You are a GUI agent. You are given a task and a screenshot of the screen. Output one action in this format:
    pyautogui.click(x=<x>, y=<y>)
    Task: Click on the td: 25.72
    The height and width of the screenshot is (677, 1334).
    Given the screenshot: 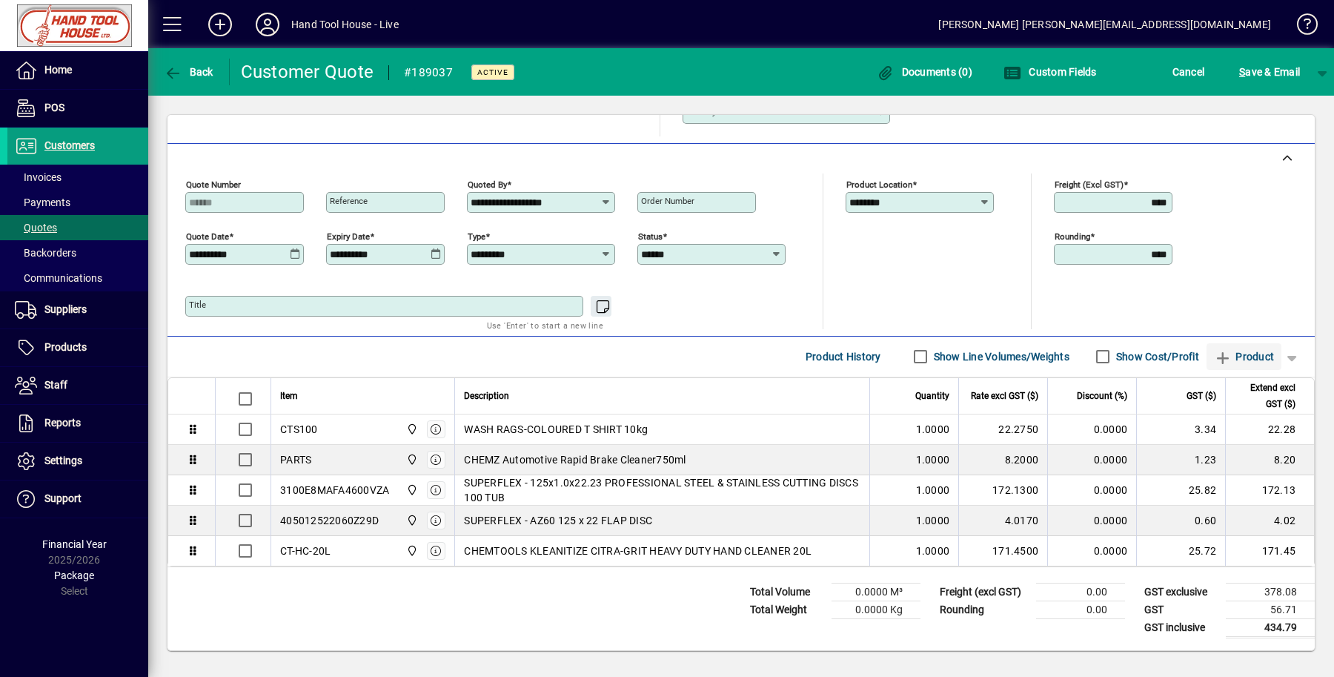 What is the action you would take?
    pyautogui.click(x=1180, y=551)
    